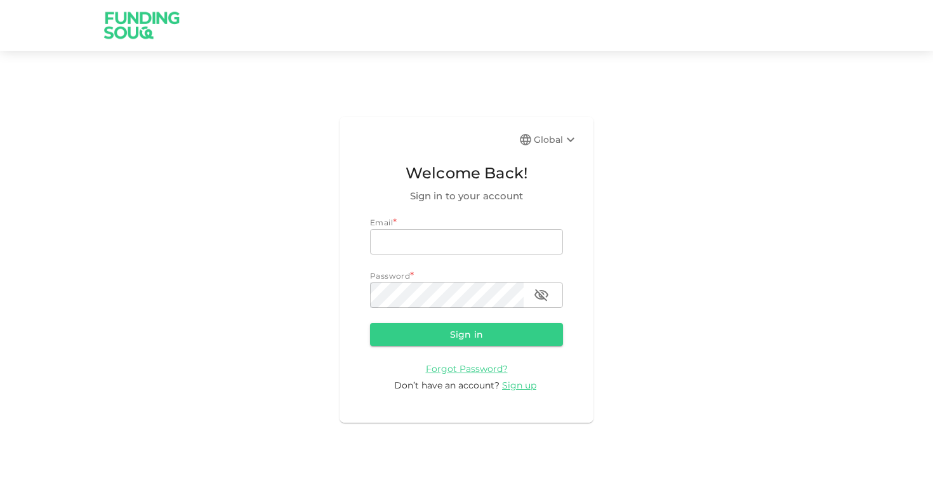 This screenshot has width=933, height=490. I want to click on button: Sign in, so click(466, 334).